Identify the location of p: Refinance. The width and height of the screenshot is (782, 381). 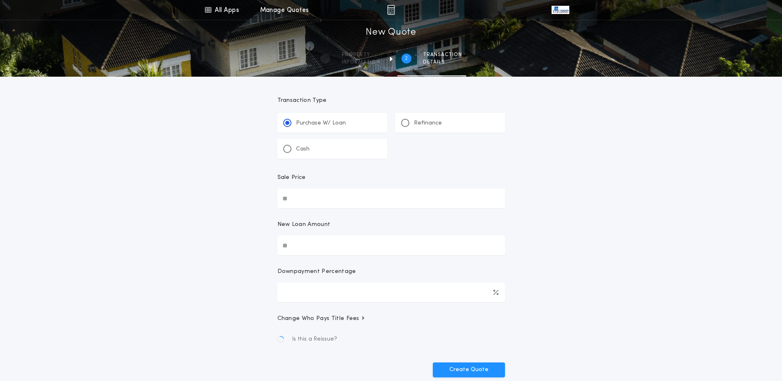
(428, 123).